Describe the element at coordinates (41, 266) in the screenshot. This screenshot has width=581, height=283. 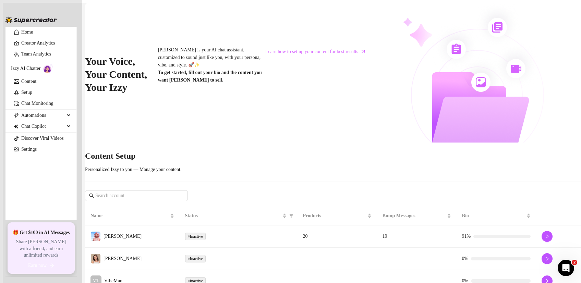
I see `button: Earn nowarrow-right` at that location.